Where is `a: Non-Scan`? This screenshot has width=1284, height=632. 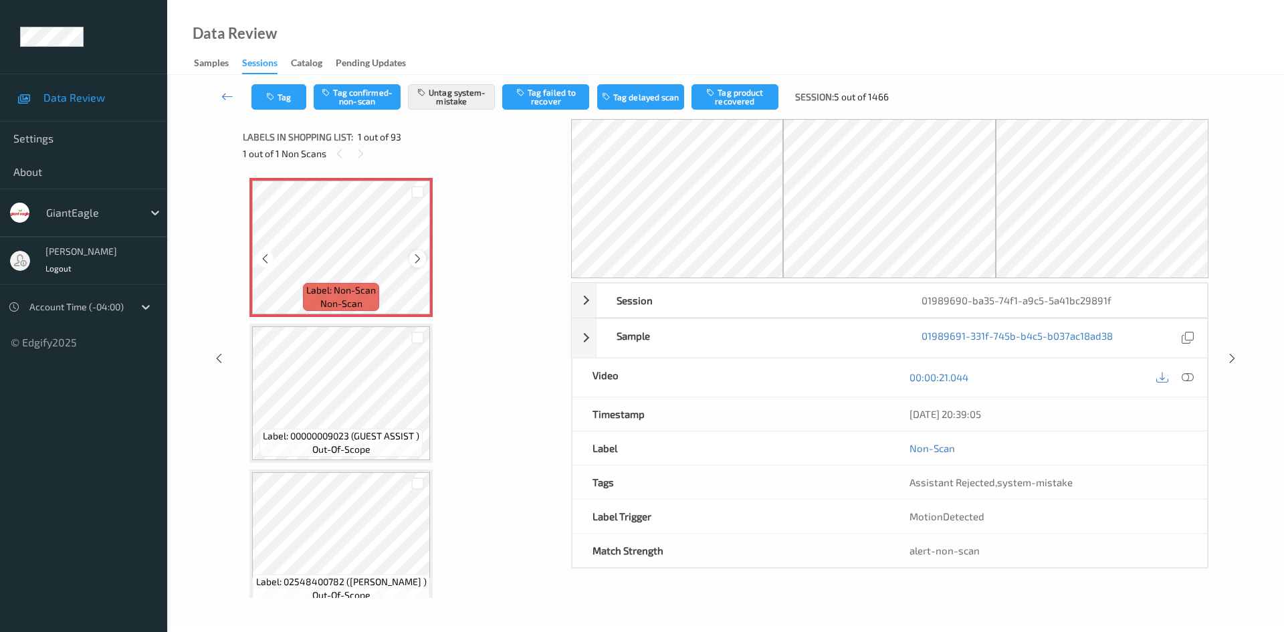
a: Non-Scan is located at coordinates (932, 448).